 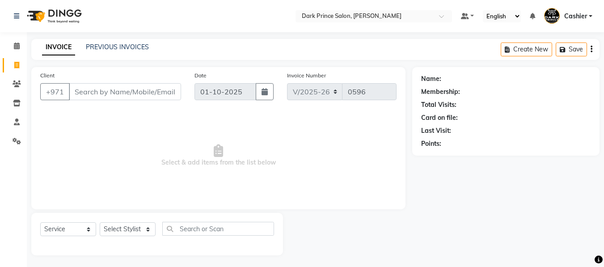 I want to click on a: PREVIOUS INVOICES, so click(x=117, y=47).